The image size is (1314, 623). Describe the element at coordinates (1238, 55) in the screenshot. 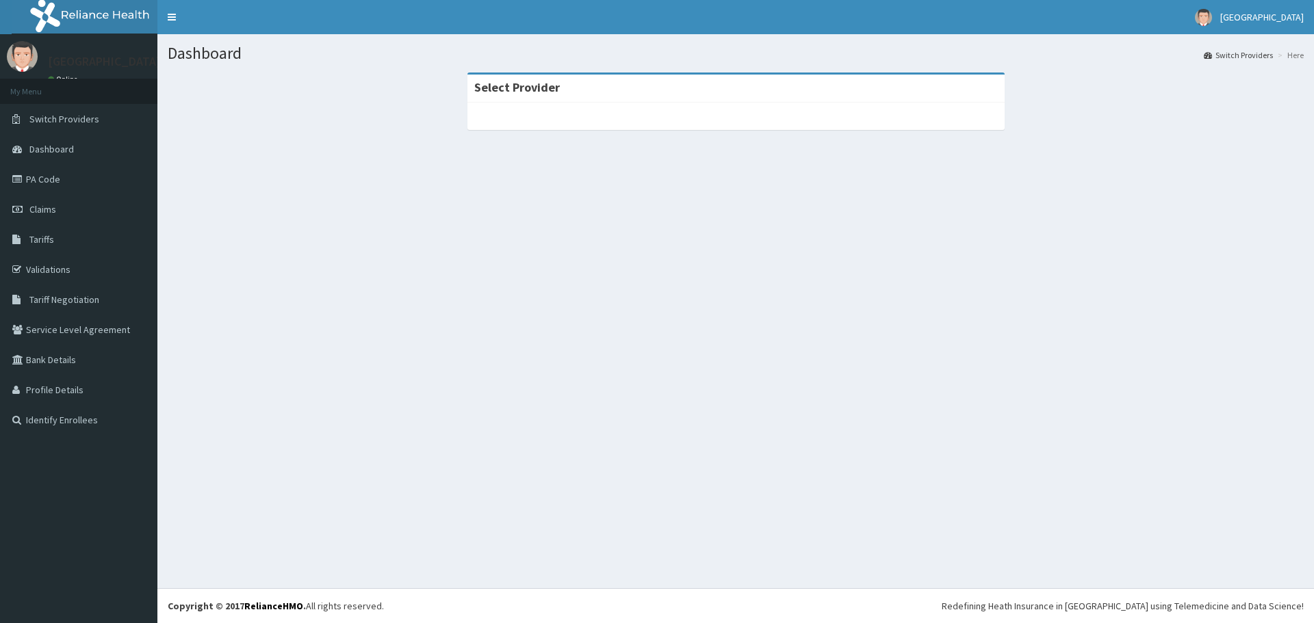

I see `a: Switch Providers` at that location.